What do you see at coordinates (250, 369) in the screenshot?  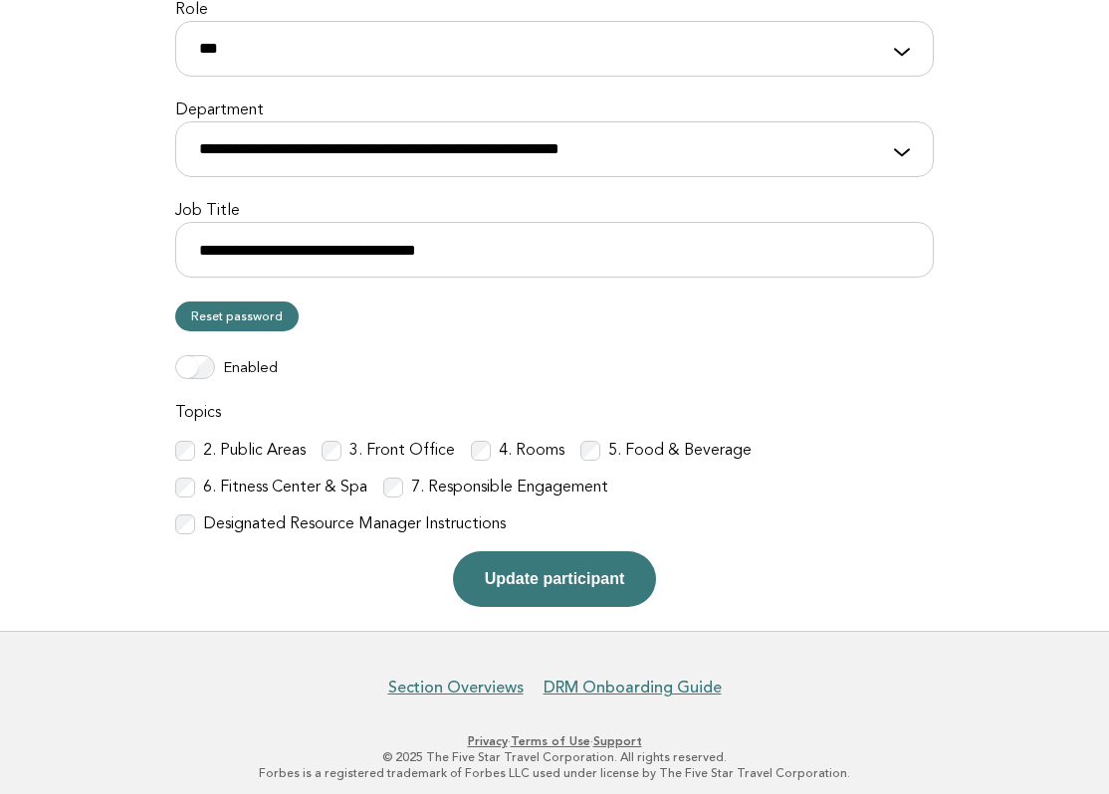 I see `label: Enabled` at bounding box center [250, 369].